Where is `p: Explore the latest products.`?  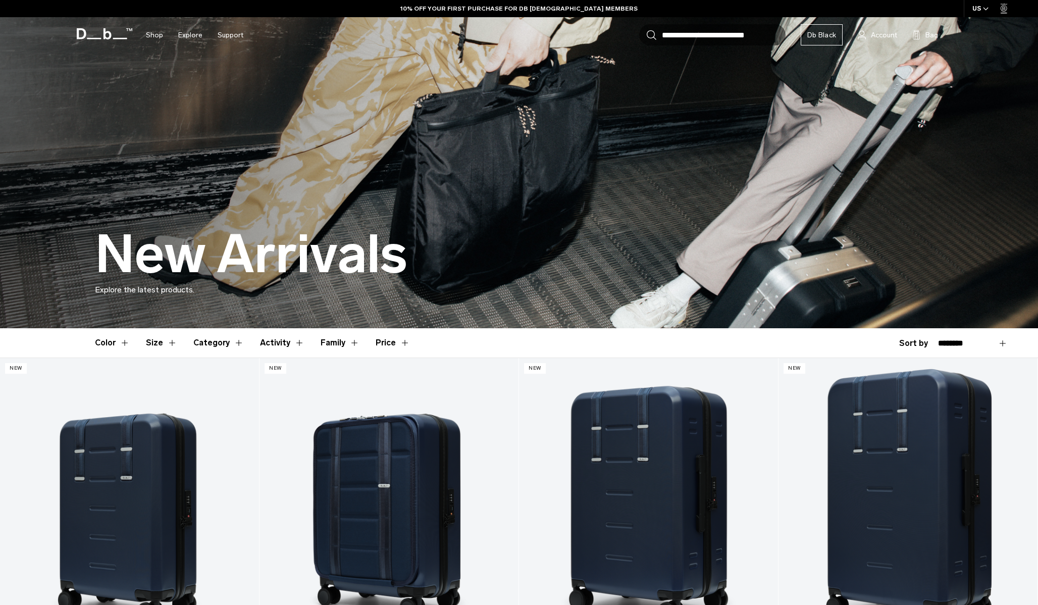 p: Explore the latest products. is located at coordinates (519, 290).